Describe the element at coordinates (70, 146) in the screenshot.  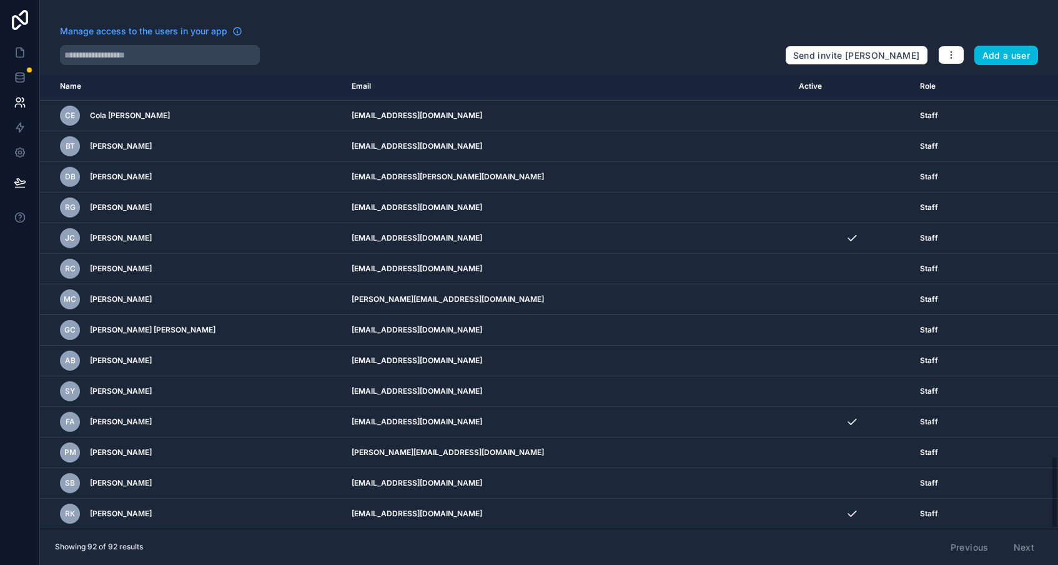
I see `span: BT` at that location.